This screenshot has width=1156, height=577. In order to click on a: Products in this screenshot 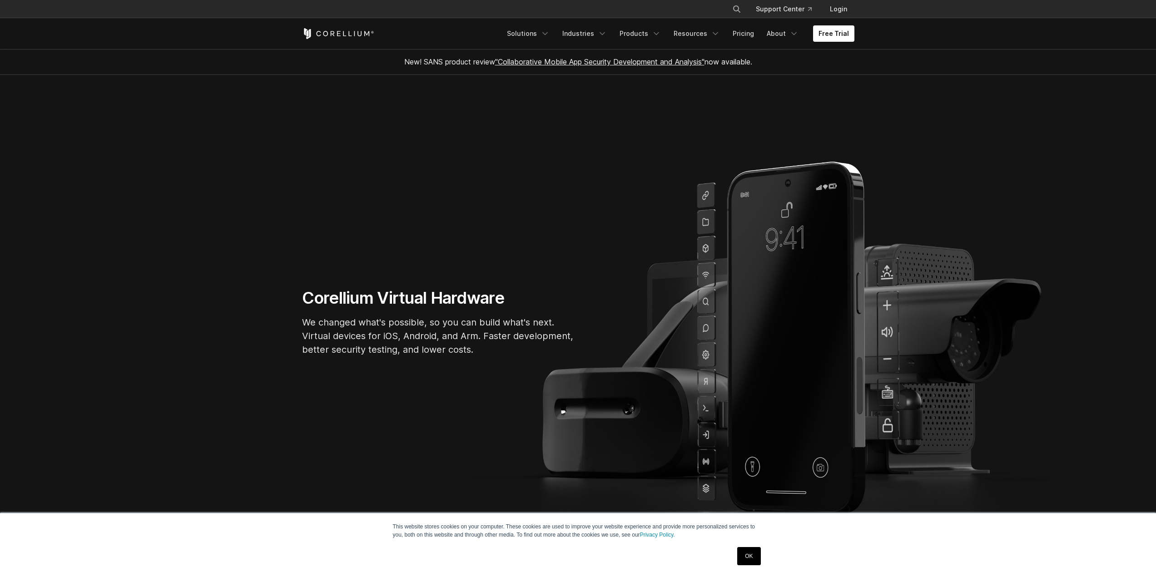, I will do `click(640, 34)`.